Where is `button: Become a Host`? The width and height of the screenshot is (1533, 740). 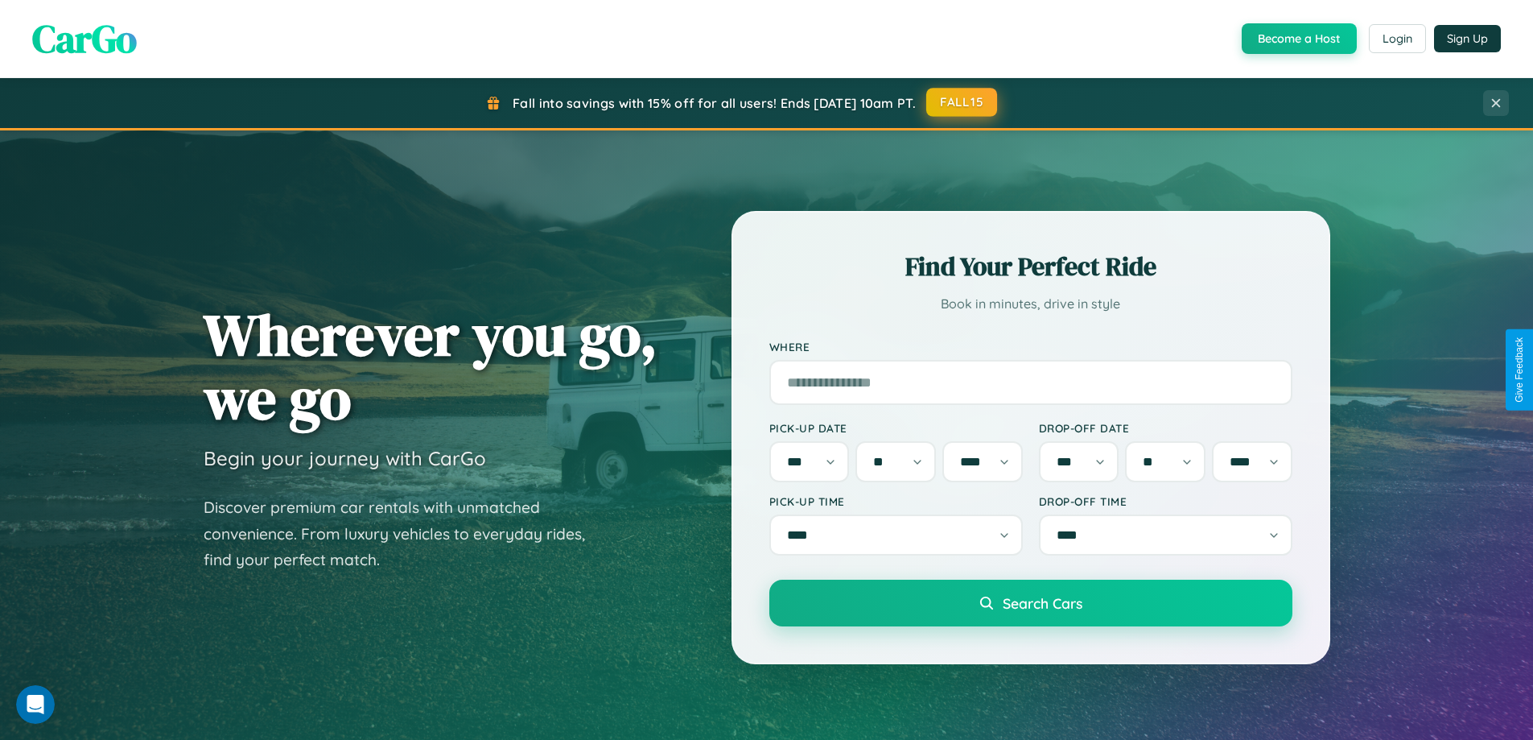
button: Become a Host is located at coordinates (1299, 39).